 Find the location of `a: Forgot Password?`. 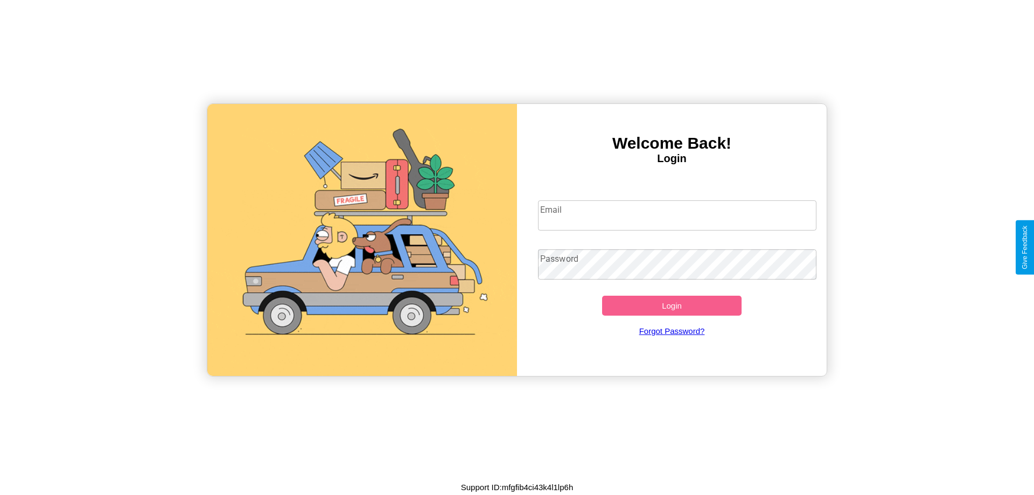

a: Forgot Password? is located at coordinates (672, 331).